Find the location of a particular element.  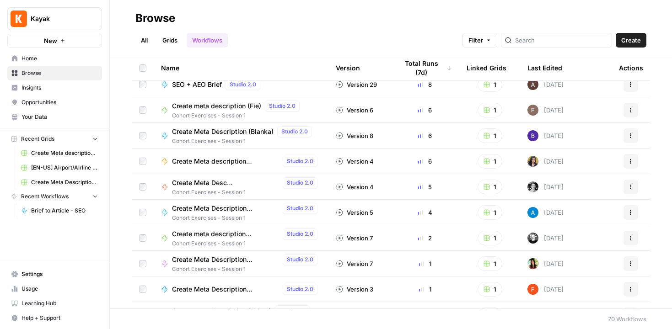

div: Name is located at coordinates (241, 68).